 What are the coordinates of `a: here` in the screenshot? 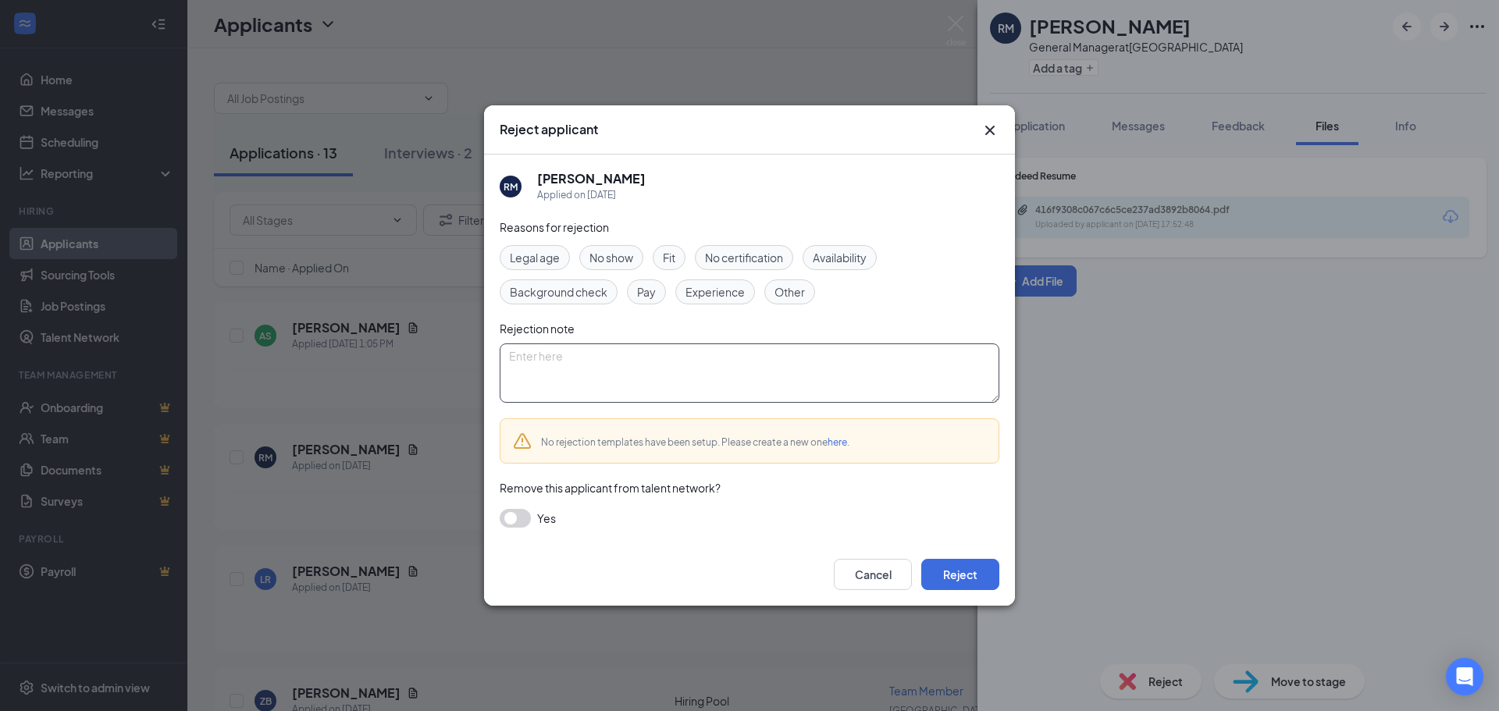 It's located at (837, 442).